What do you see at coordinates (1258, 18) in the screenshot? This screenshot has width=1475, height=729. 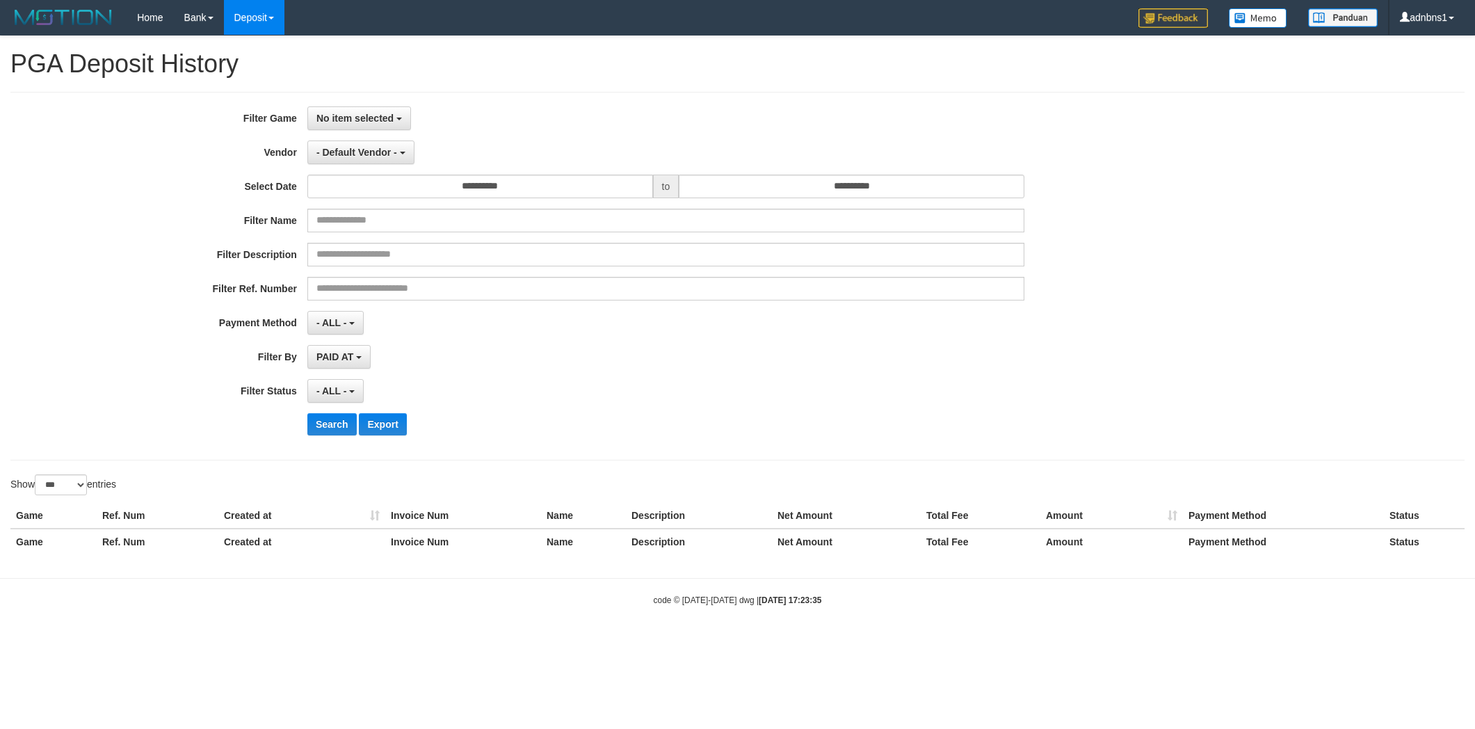 I see `img: Button%20Memo.svg` at bounding box center [1258, 18].